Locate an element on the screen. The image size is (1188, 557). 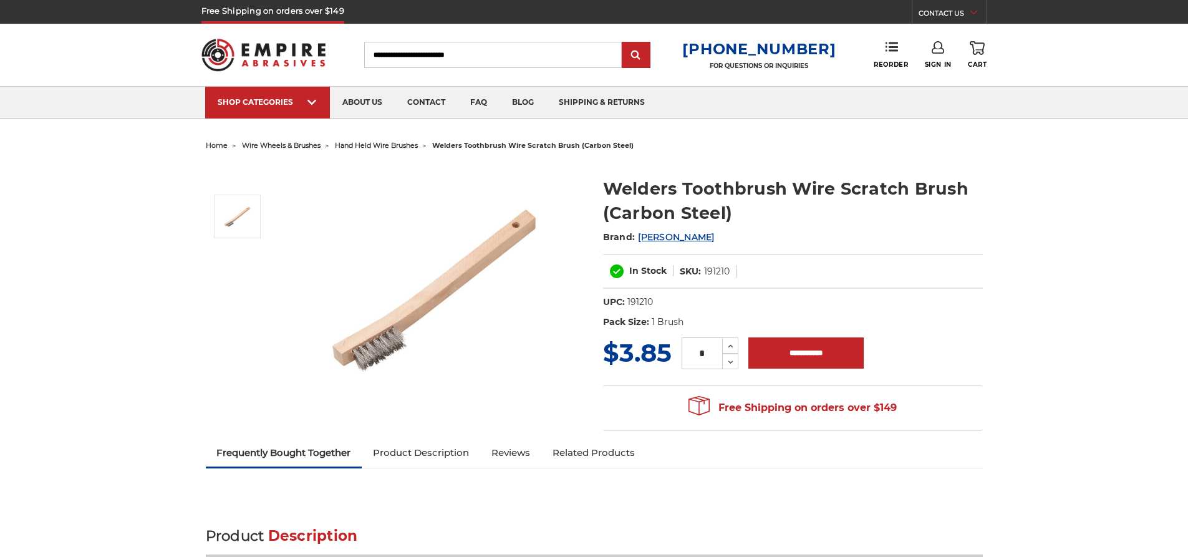
img: Empire Abrasives is located at coordinates (264, 55).